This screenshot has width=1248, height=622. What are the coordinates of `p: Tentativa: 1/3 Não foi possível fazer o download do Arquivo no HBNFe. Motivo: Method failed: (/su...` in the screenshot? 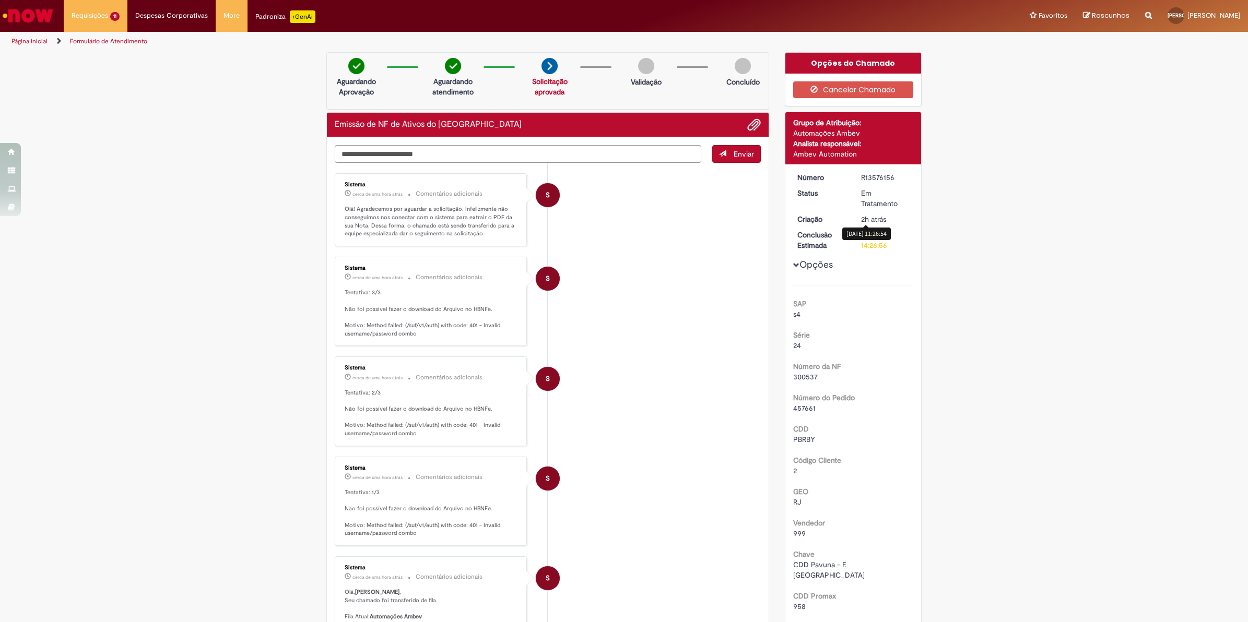 It's located at (431, 513).